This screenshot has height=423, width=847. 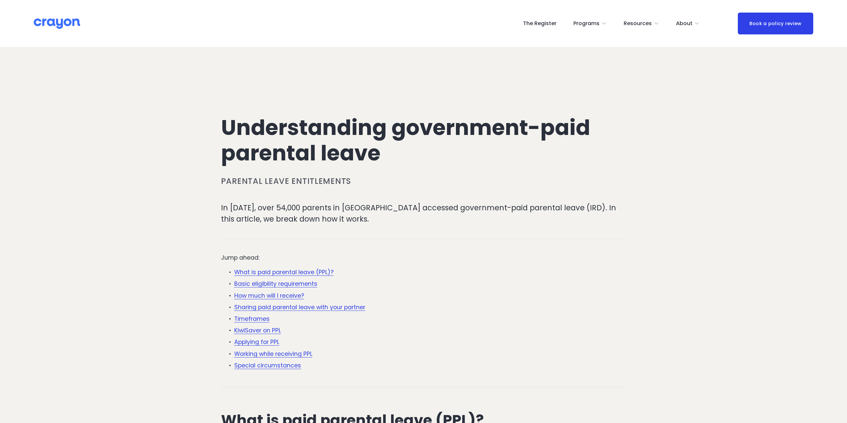 What do you see at coordinates (300, 307) in the screenshot?
I see `a: Sharing paid parental leave with your partner` at bounding box center [300, 307].